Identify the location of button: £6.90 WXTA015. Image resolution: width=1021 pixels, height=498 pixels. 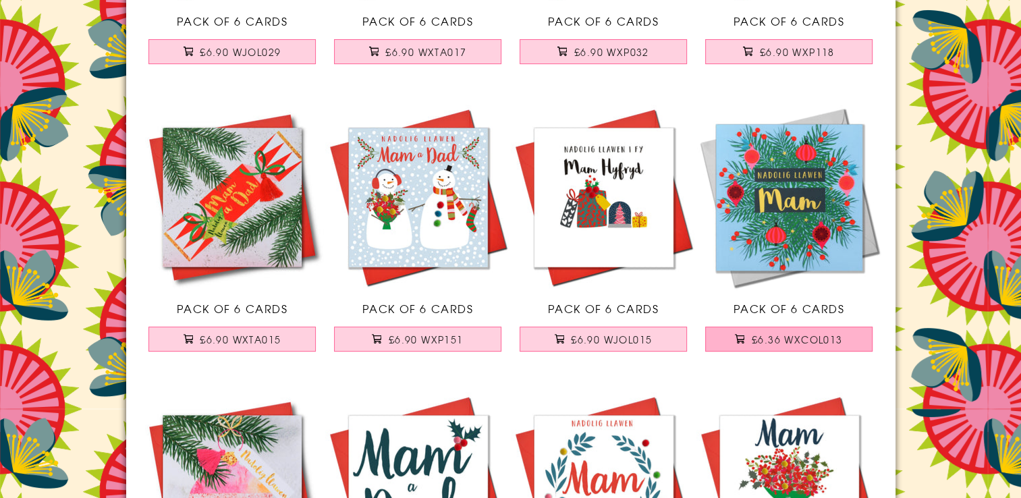
(232, 339).